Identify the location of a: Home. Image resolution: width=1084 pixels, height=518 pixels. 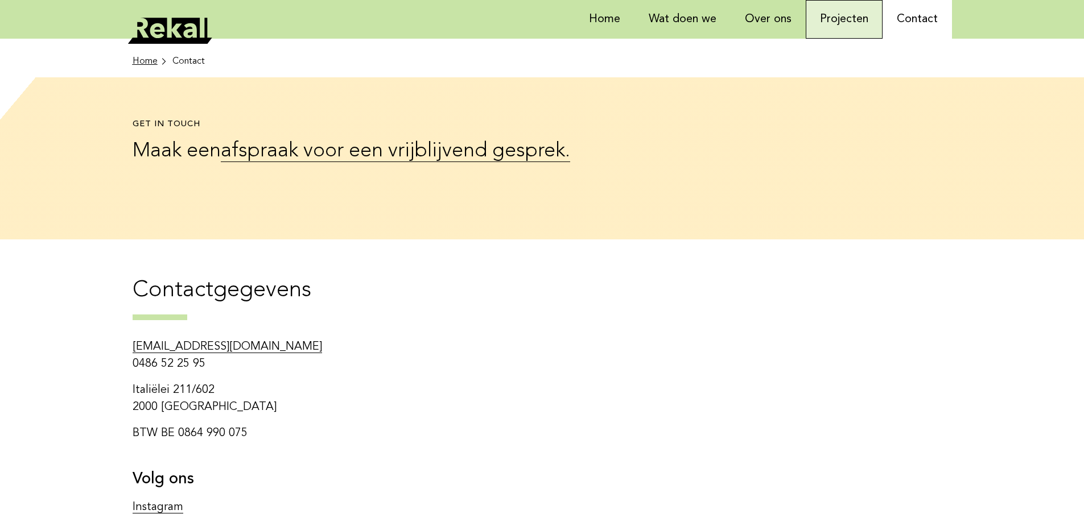
(150, 61).